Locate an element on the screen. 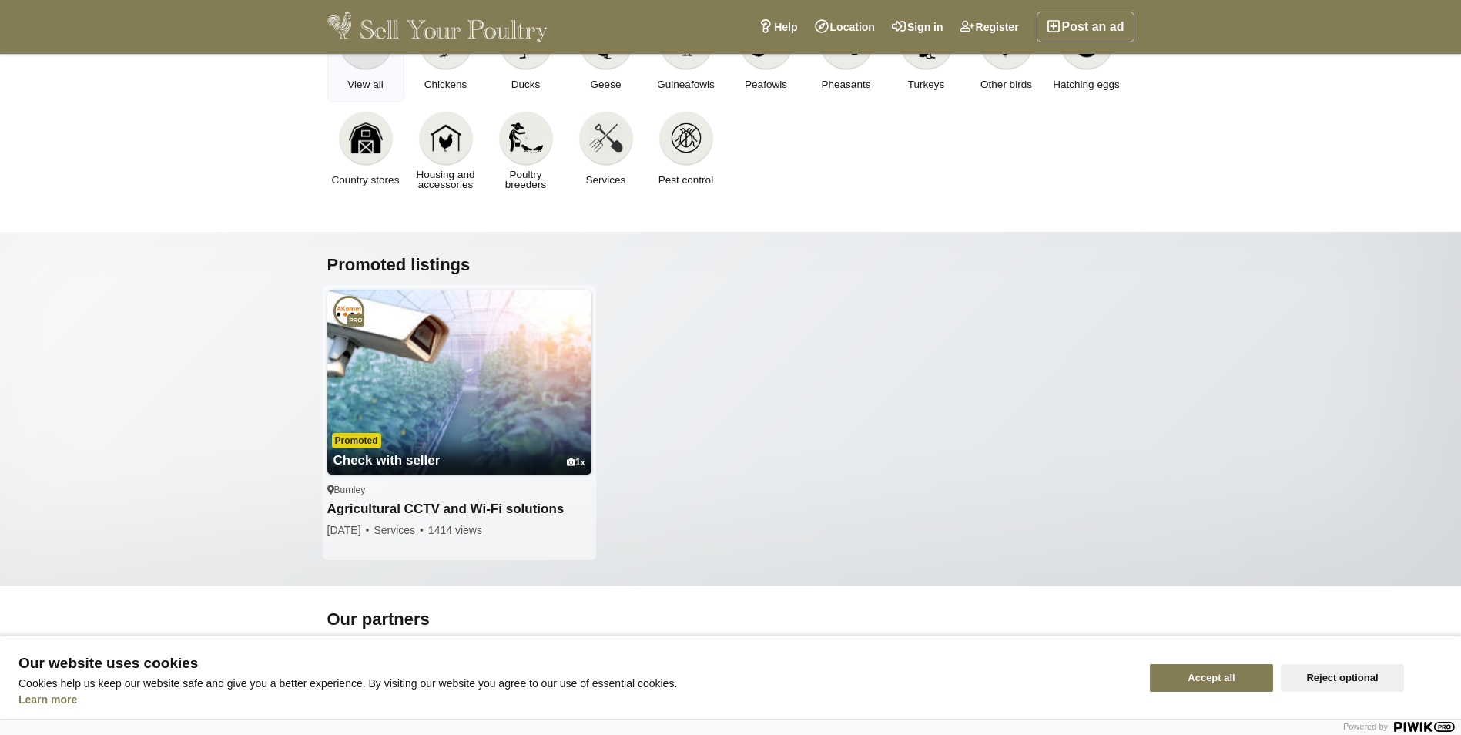 The width and height of the screenshot is (1461, 735). a: View all is located at coordinates (366, 56).